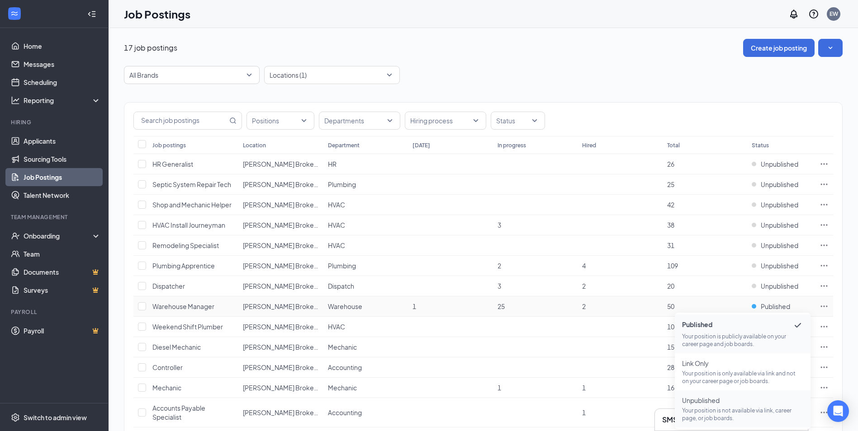 This screenshot has height=431, width=858. What do you see at coordinates (670, 327) in the screenshot?
I see `span: 10` at bounding box center [670, 327].